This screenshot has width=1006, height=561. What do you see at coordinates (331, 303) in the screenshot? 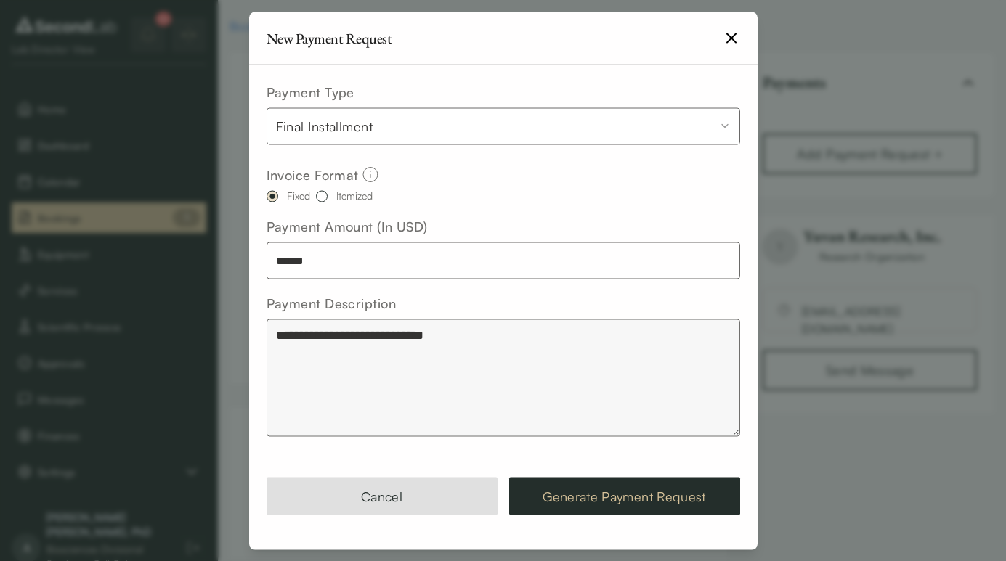
I see `label: Payment Description` at bounding box center [331, 303].